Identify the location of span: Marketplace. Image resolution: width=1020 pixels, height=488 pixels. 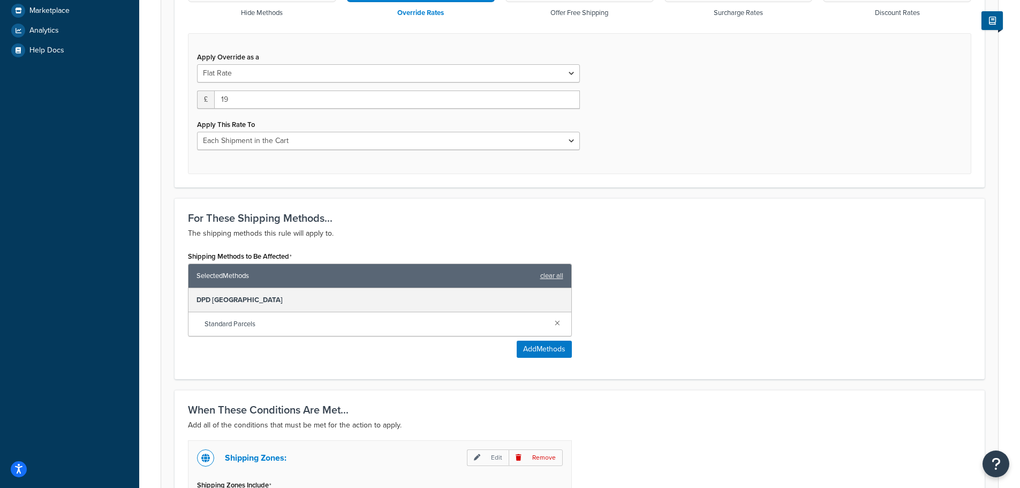
(49, 11).